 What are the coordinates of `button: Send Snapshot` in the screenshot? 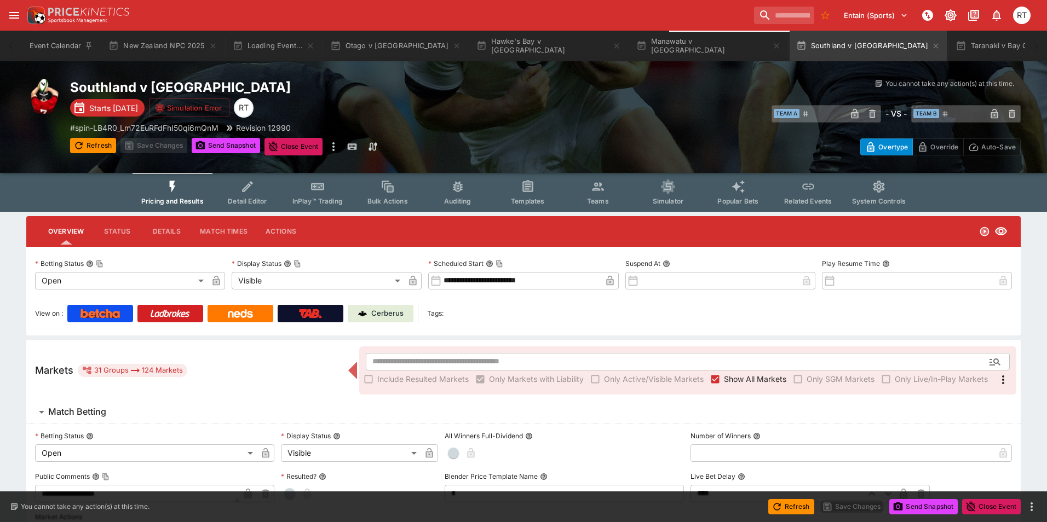 It's located at (923, 507).